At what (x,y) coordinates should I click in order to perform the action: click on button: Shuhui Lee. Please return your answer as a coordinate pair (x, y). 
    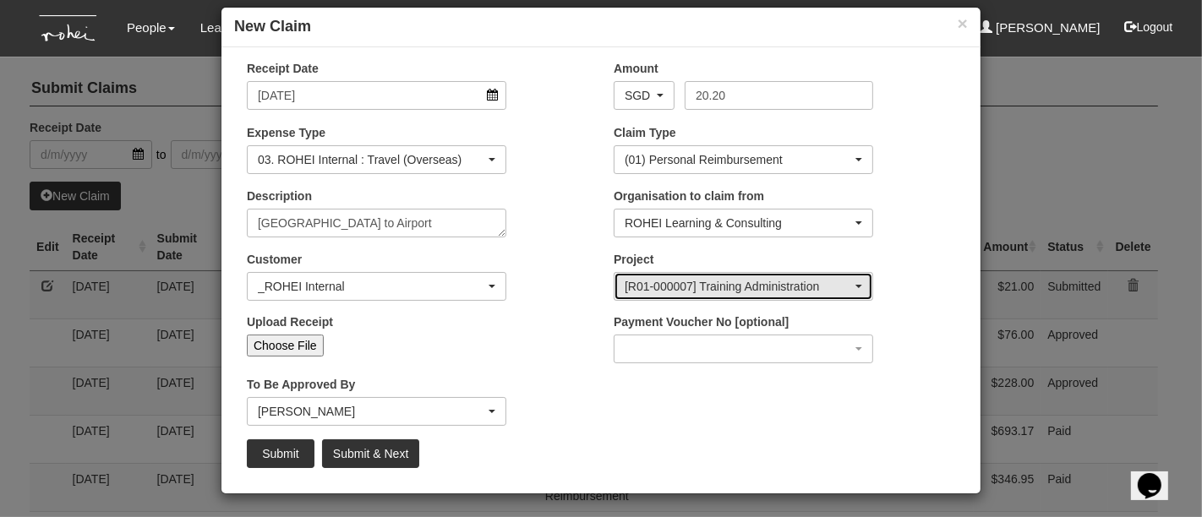
    Looking at the image, I should click on (376, 412).